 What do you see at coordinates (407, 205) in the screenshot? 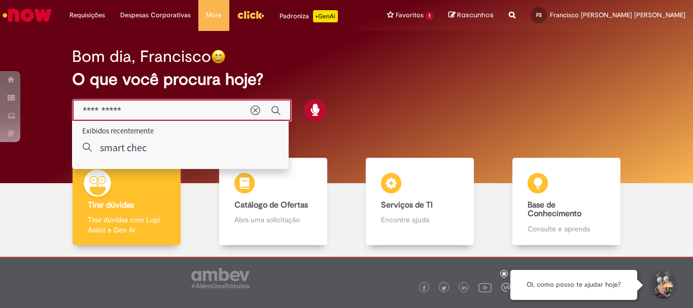
I see `b: Serviços de TI` at bounding box center [407, 205].